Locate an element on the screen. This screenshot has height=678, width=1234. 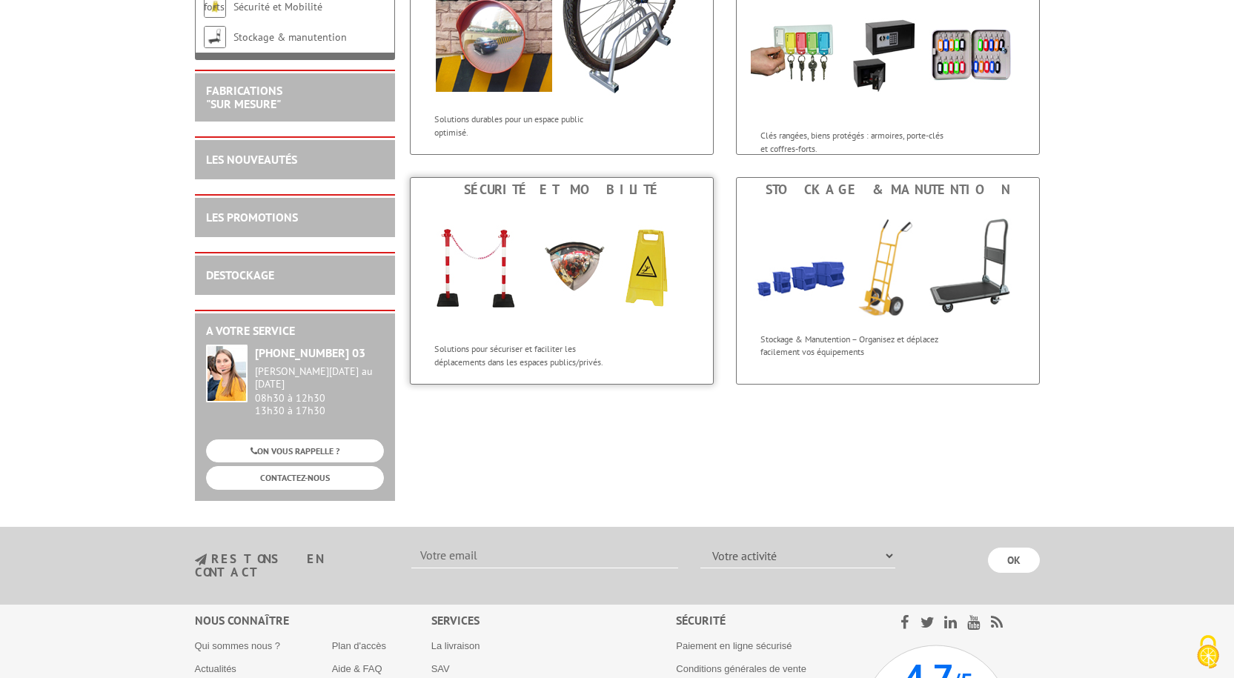
img: newsletter.jpg is located at coordinates (201, 559).